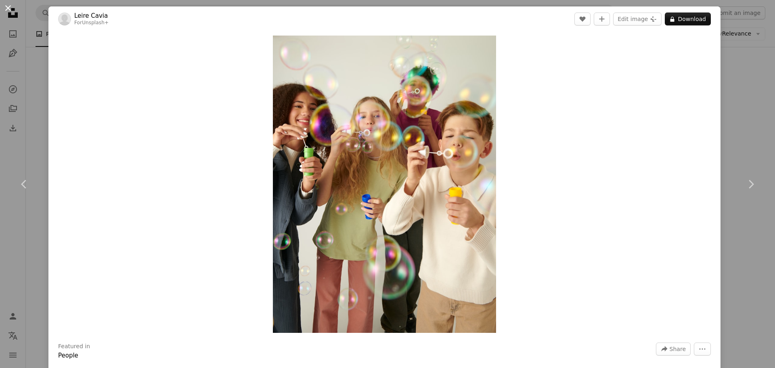 Image resolution: width=775 pixels, height=368 pixels. Describe the element at coordinates (91, 23) in the screenshot. I see `div: For` at that location.